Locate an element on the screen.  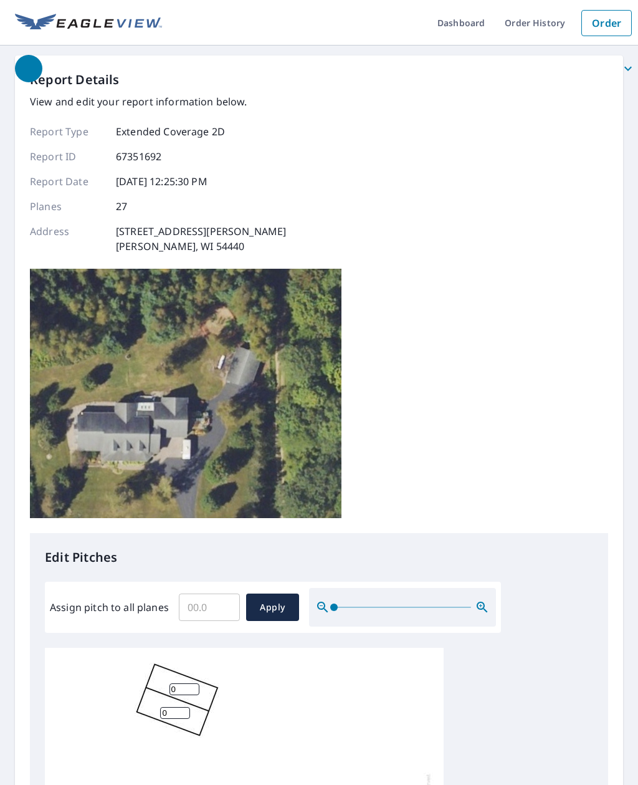
p: Report ID is located at coordinates (67, 157).